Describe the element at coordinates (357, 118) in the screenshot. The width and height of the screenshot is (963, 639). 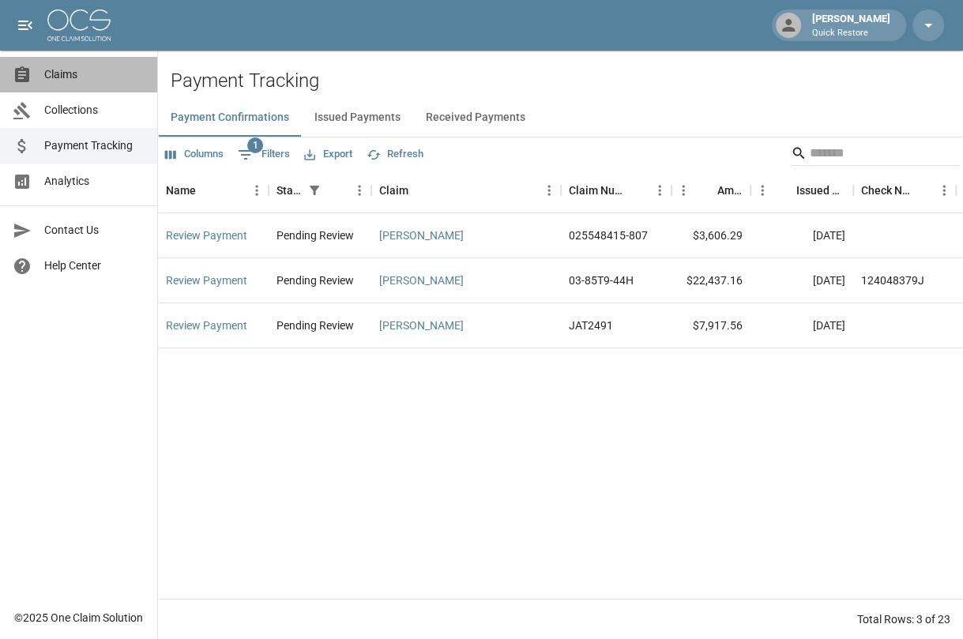
I see `button: Issued Payments` at that location.